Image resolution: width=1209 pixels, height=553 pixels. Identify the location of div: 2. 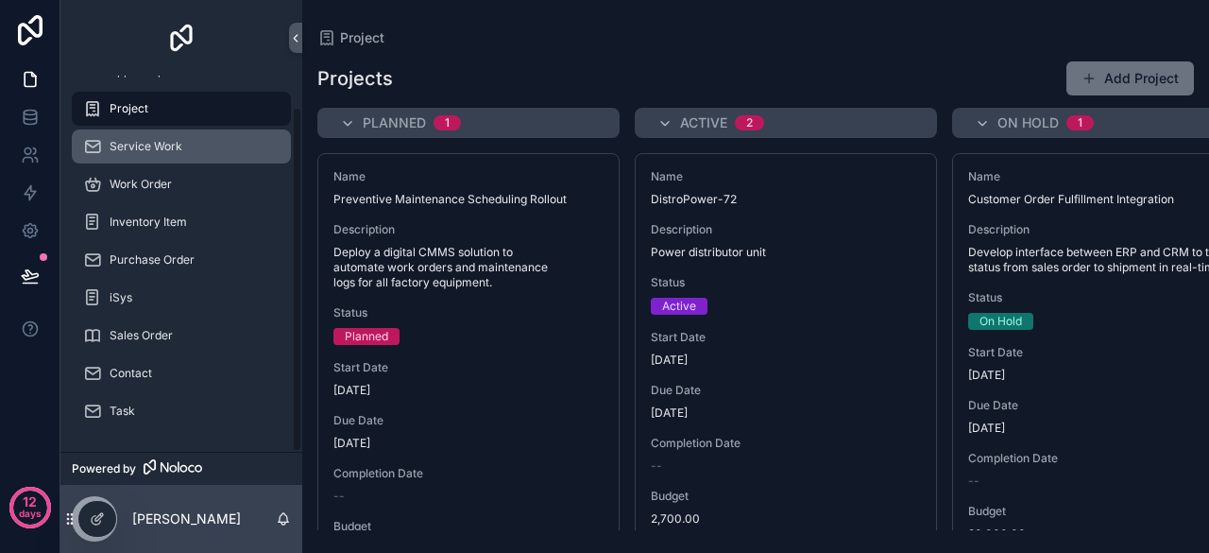
(749, 123).